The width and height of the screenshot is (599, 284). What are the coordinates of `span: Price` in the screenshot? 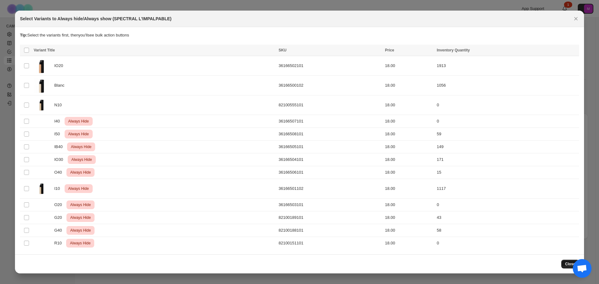 It's located at (389, 50).